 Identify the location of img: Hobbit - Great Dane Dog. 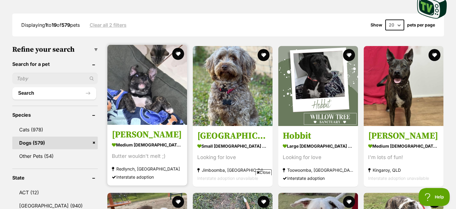
(318, 86).